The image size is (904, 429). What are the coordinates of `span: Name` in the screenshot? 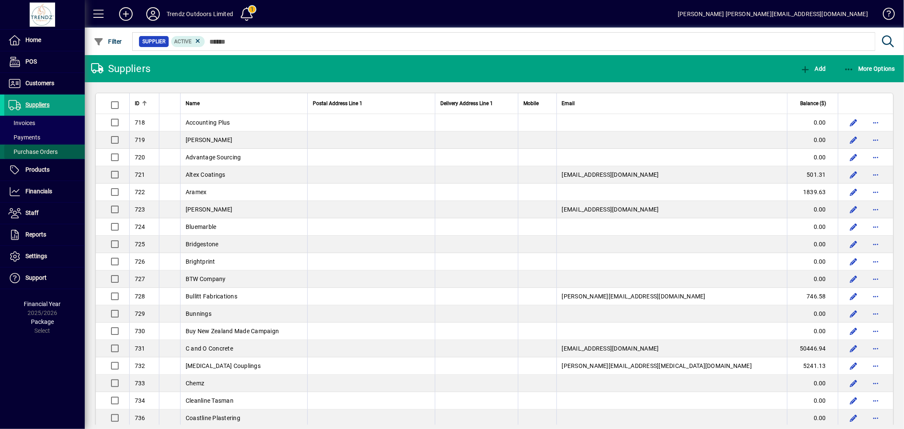 It's located at (192, 103).